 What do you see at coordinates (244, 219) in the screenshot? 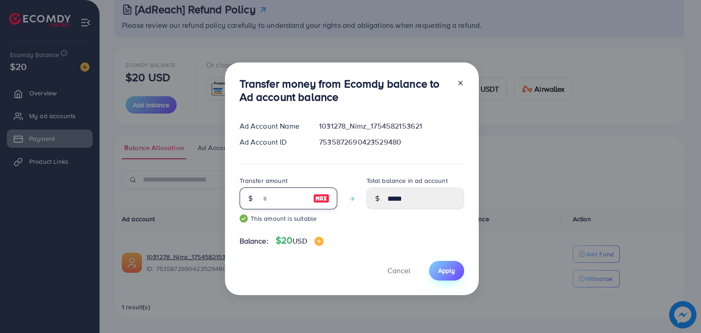
I see `img: guide` at bounding box center [244, 219].